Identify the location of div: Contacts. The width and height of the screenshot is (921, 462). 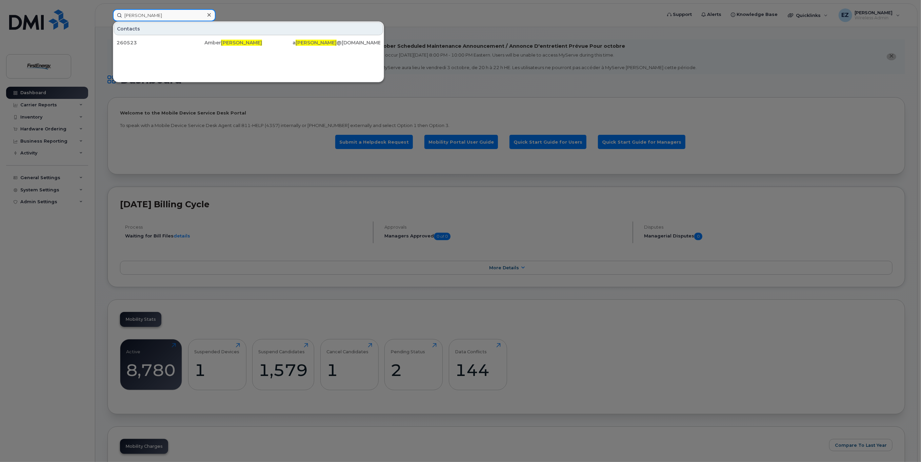
(248, 29).